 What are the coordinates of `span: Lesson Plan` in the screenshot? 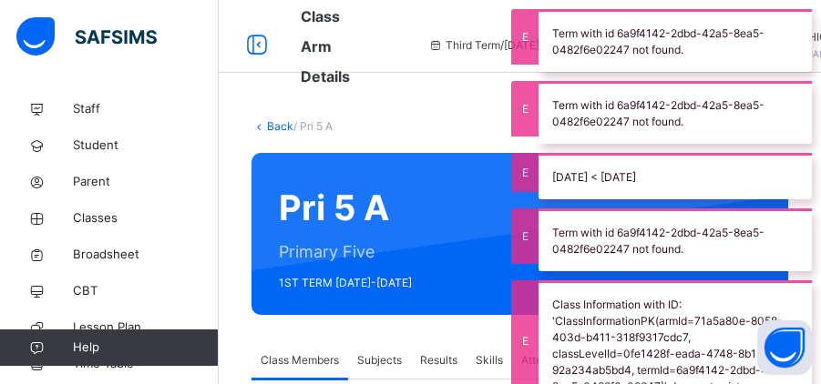 It's located at (146, 328).